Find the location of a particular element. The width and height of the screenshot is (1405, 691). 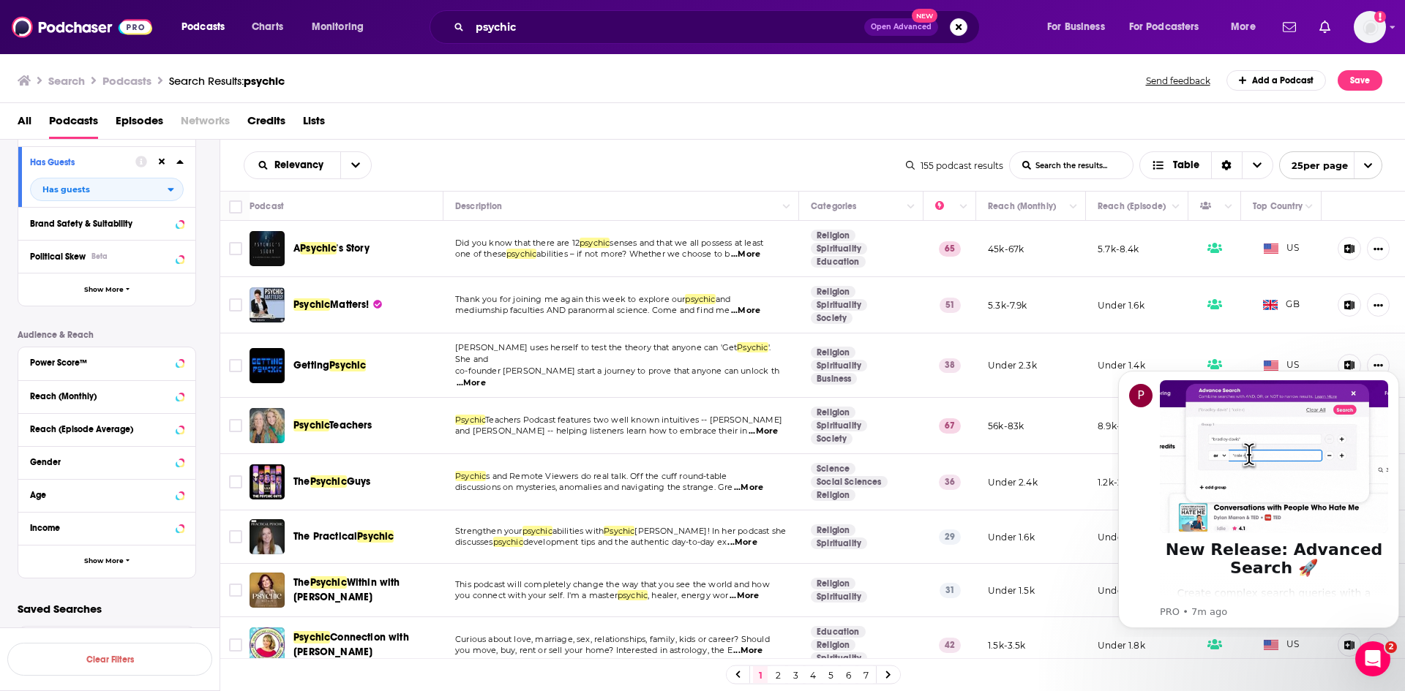

a: ThePsychicGuys is located at coordinates (331, 482).